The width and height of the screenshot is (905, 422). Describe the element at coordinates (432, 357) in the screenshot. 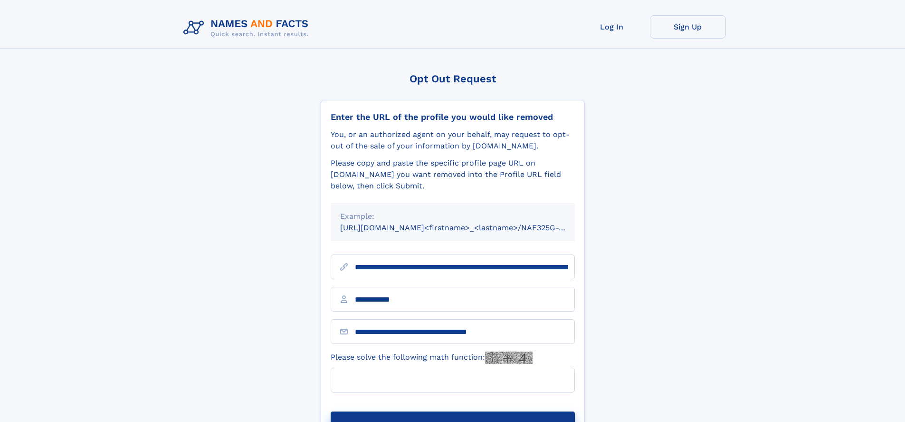

I see `label: Please solve the following math function:` at that location.